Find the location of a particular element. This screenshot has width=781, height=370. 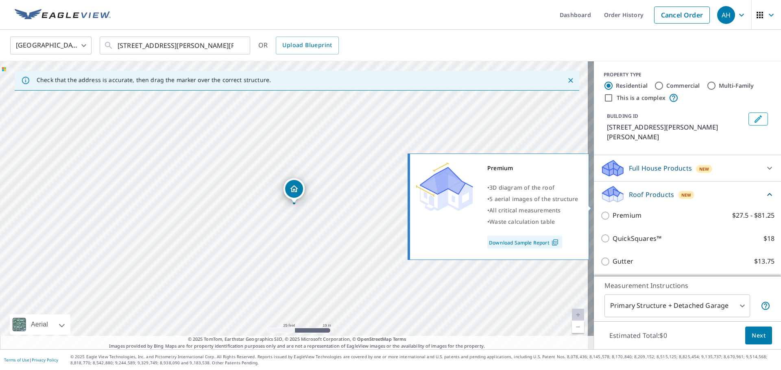

div: Roof ProductsNew is located at coordinates (687, 194).